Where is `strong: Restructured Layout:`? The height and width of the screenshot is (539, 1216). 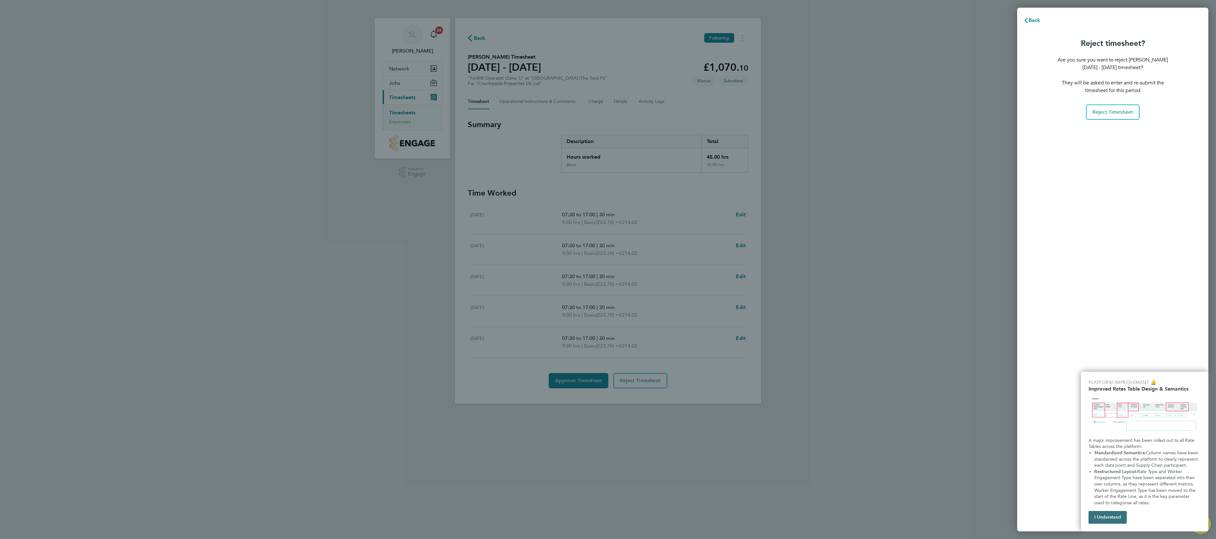
strong: Restructured Layout: is located at coordinates (1116, 472).